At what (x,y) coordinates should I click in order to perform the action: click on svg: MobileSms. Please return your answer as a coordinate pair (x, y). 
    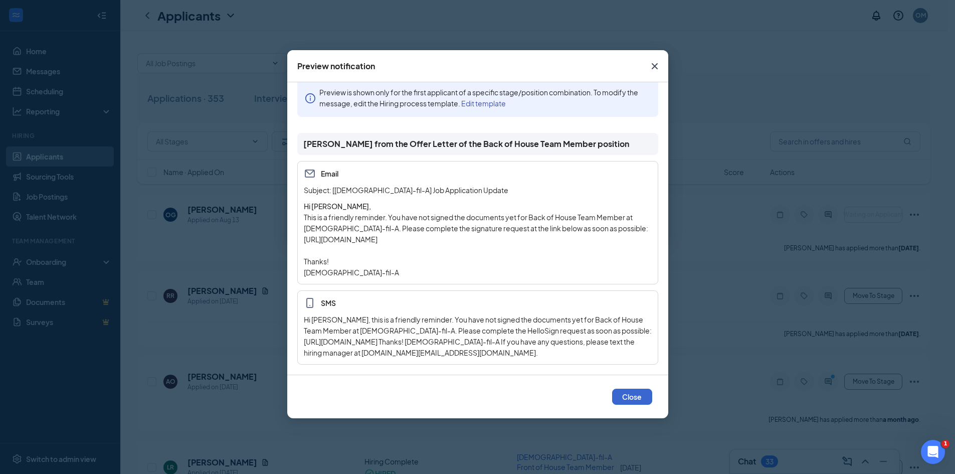
    Looking at the image, I should click on (310, 303).